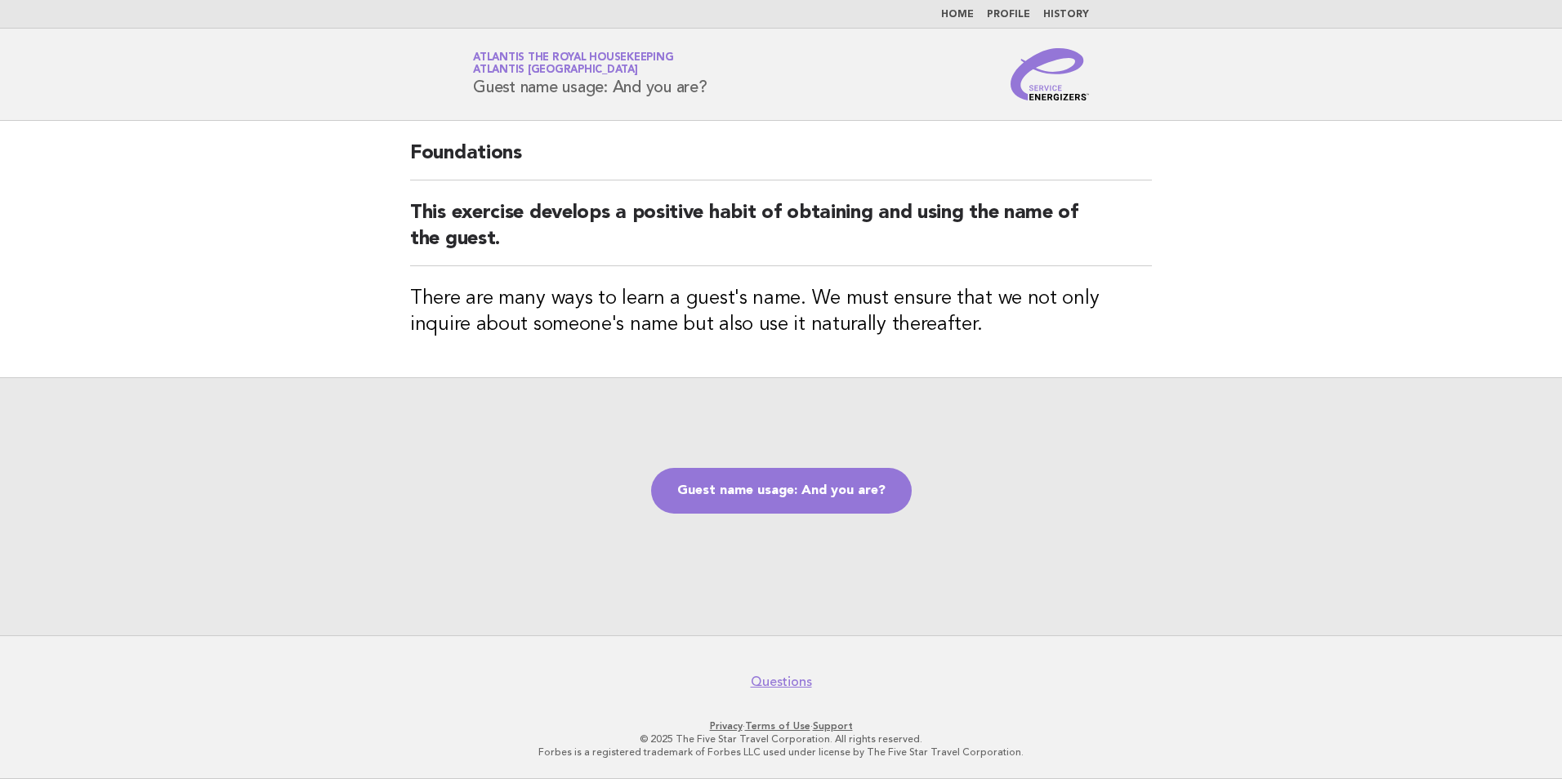 Image resolution: width=1562 pixels, height=779 pixels. Describe the element at coordinates (781, 233) in the screenshot. I see `h2: This exercise develops a positive habit of obtaining and using the name of the guest.` at that location.